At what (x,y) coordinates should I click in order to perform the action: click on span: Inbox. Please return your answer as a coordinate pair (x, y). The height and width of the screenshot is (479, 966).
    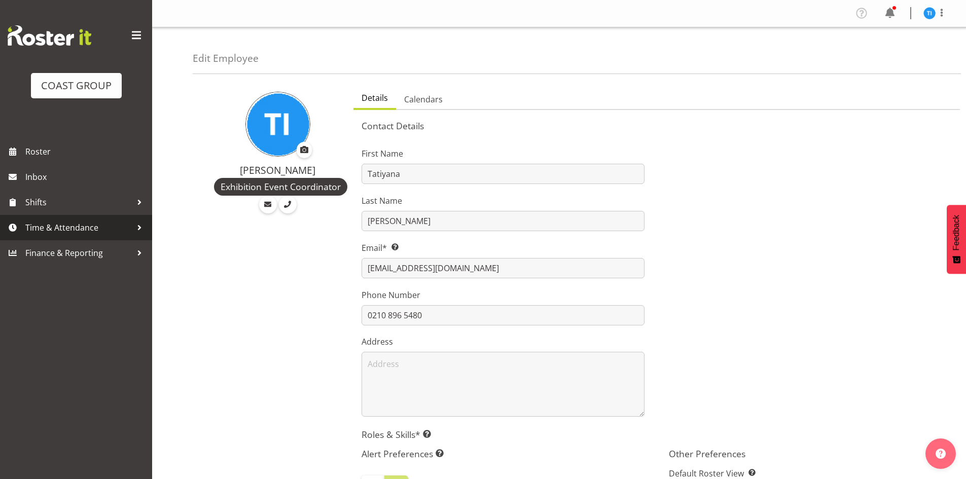
    Looking at the image, I should click on (86, 177).